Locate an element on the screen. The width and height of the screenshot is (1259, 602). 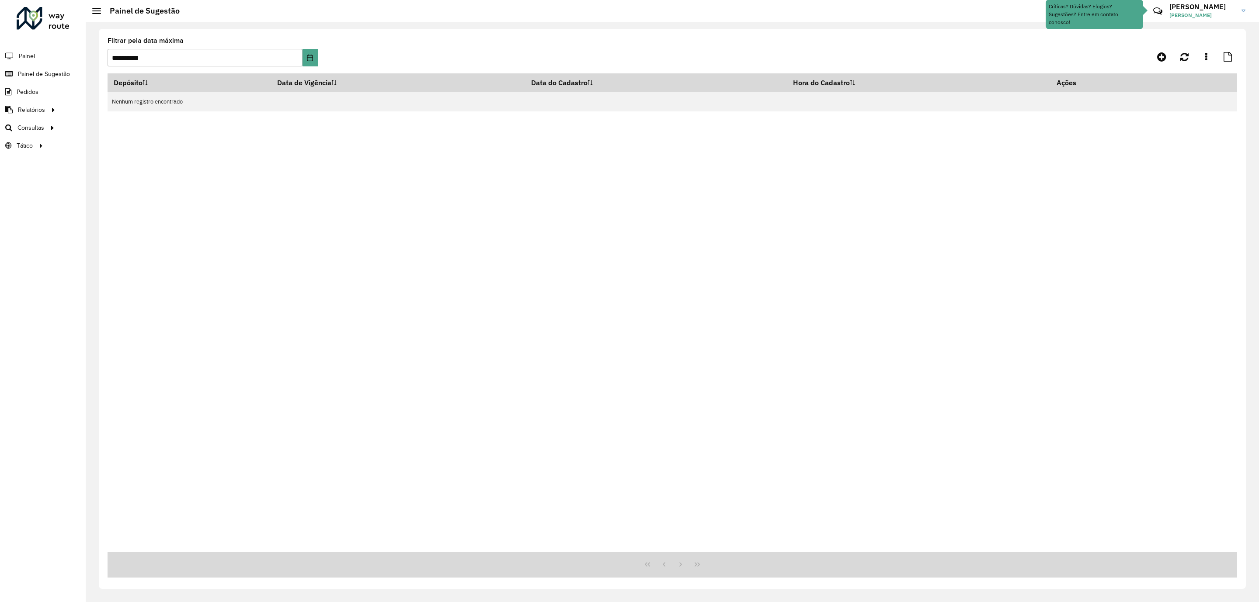
span: Painel is located at coordinates (27, 56).